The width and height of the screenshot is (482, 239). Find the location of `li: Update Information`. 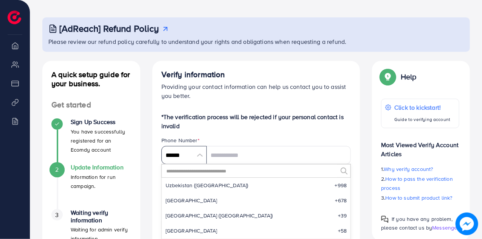

li: Update Information is located at coordinates (91, 186).